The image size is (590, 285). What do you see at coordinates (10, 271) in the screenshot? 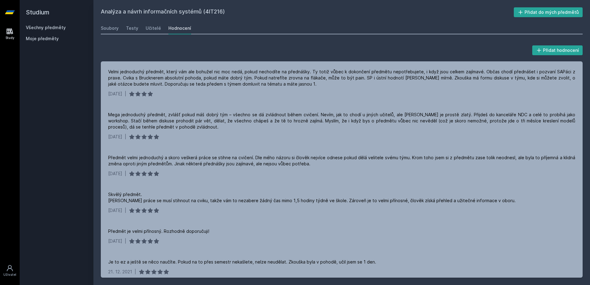
I see `a: Uživatel` at bounding box center [10, 271].